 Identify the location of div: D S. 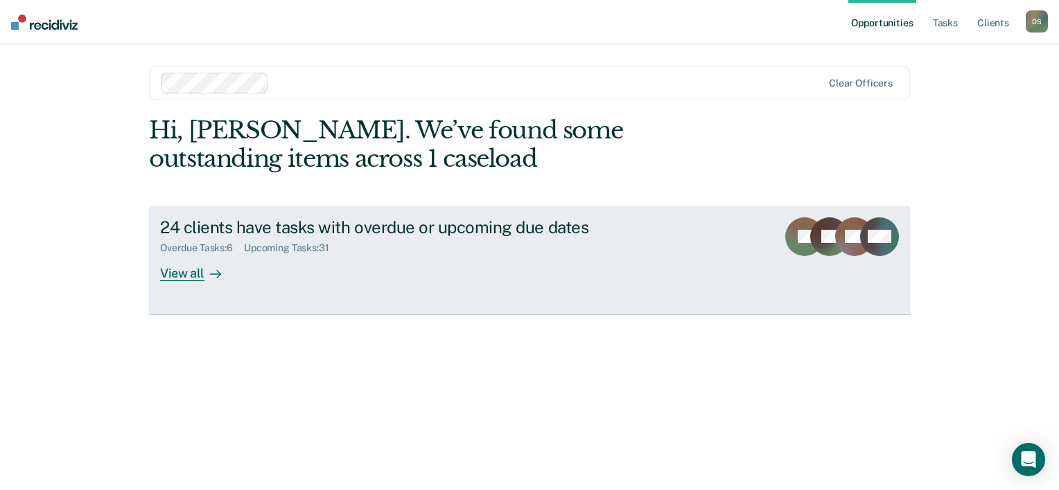
(1036, 21).